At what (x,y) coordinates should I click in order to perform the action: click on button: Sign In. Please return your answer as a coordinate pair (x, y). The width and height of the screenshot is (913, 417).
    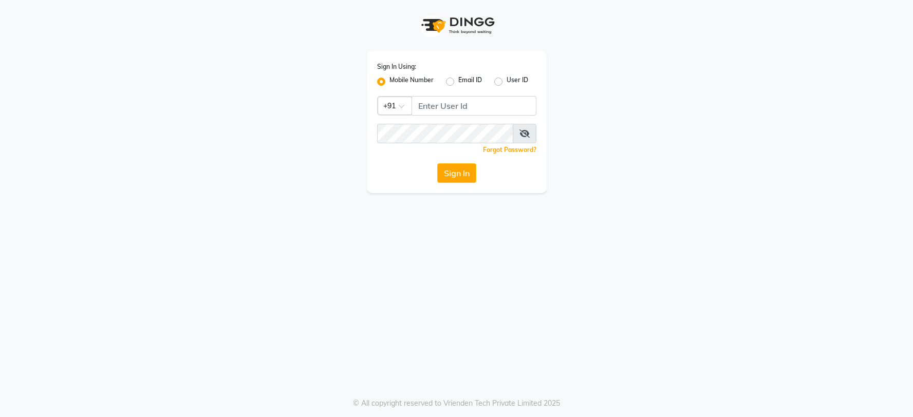
    Looking at the image, I should click on (457, 173).